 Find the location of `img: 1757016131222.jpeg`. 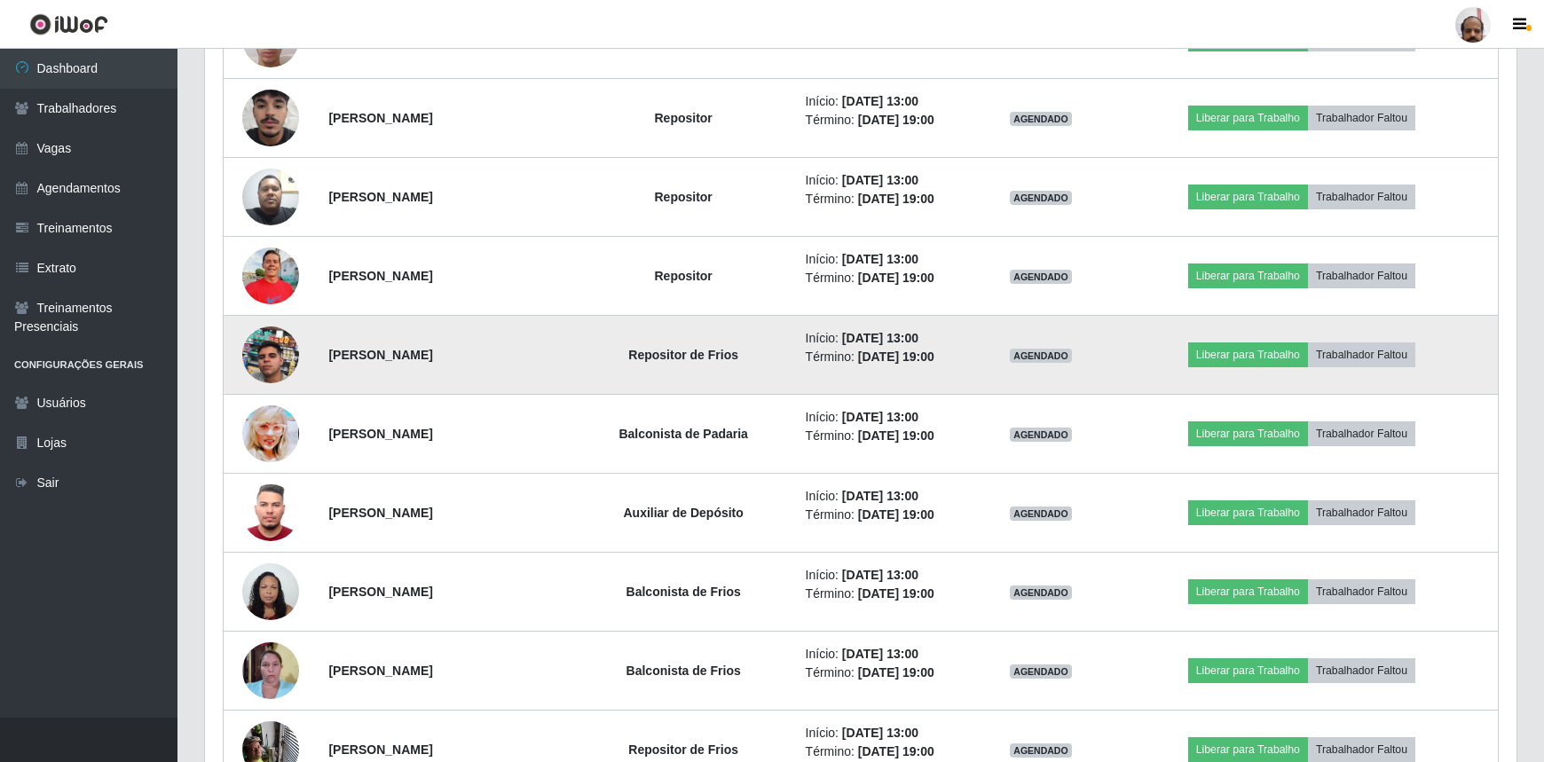

img: 1757016131222.jpeg is located at coordinates (271, 670).